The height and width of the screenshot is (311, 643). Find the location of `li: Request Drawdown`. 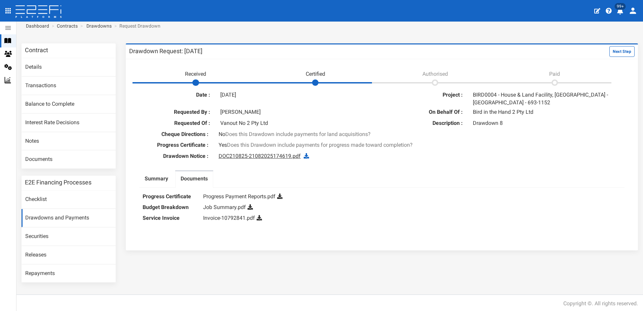

li: Request Drawdown is located at coordinates (137, 26).